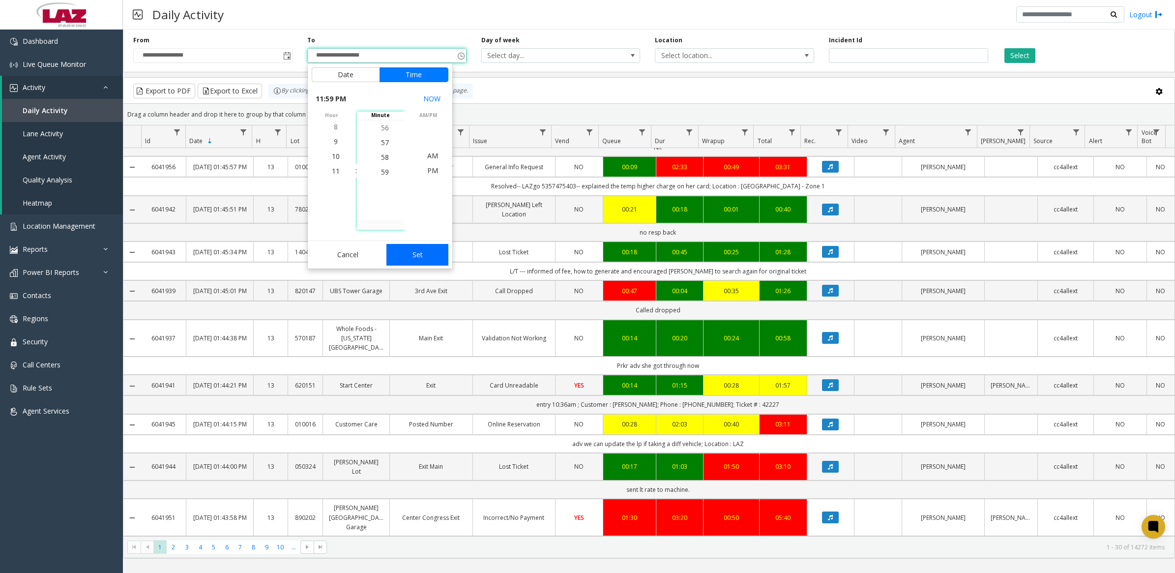  Describe the element at coordinates (783, 338) in the screenshot. I see `a: 00:58` at that location.